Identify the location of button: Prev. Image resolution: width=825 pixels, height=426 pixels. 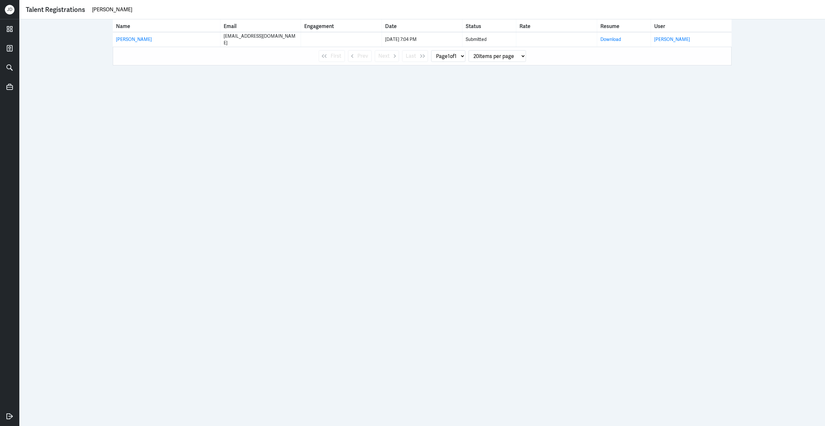
(360, 56).